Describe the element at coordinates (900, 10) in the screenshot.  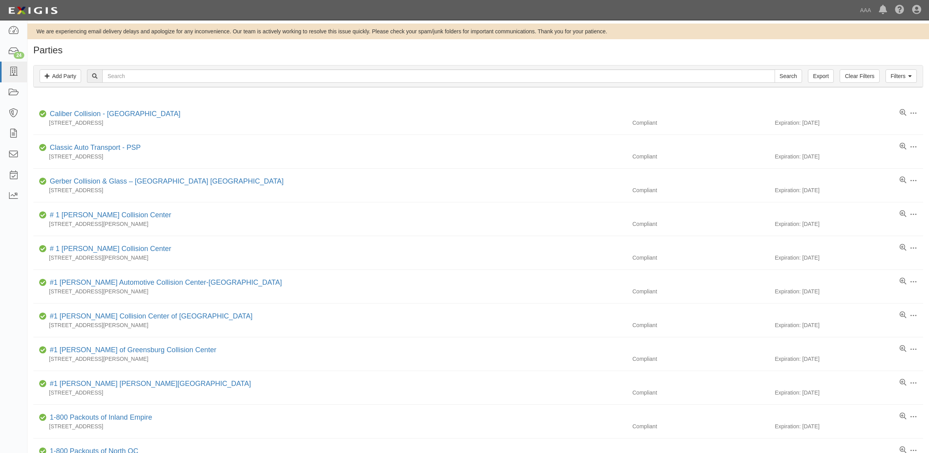
I see `i: Help Center - Complianz` at that location.